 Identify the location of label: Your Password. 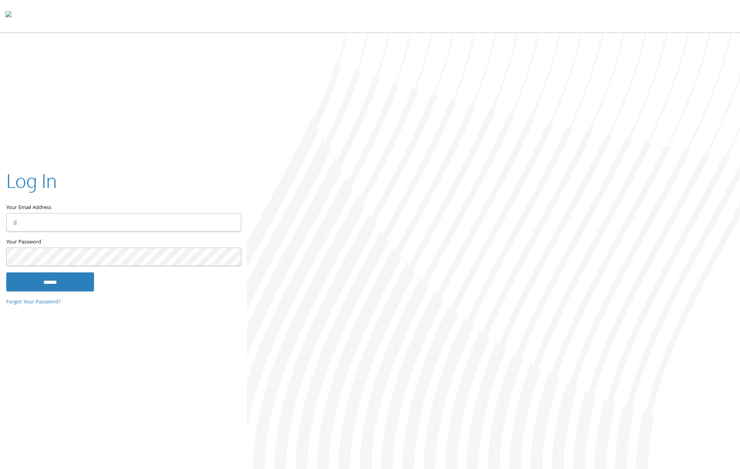
(123, 243).